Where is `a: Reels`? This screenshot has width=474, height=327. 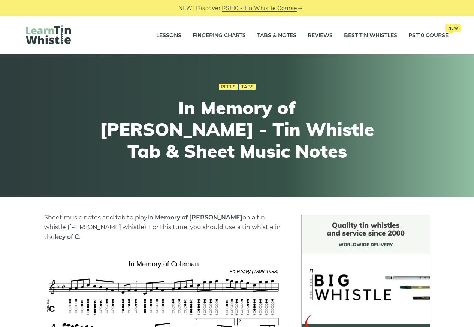
a: Reels is located at coordinates (228, 87).